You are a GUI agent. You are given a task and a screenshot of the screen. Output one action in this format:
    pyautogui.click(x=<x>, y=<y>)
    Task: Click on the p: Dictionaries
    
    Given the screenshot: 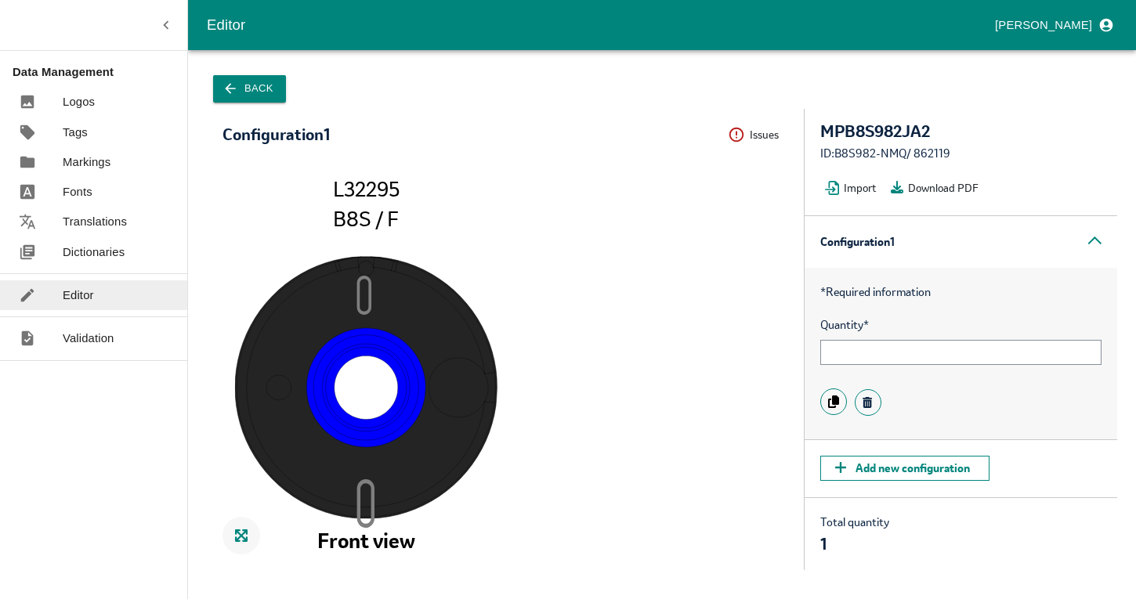 What is the action you would take?
    pyautogui.click(x=93, y=252)
    